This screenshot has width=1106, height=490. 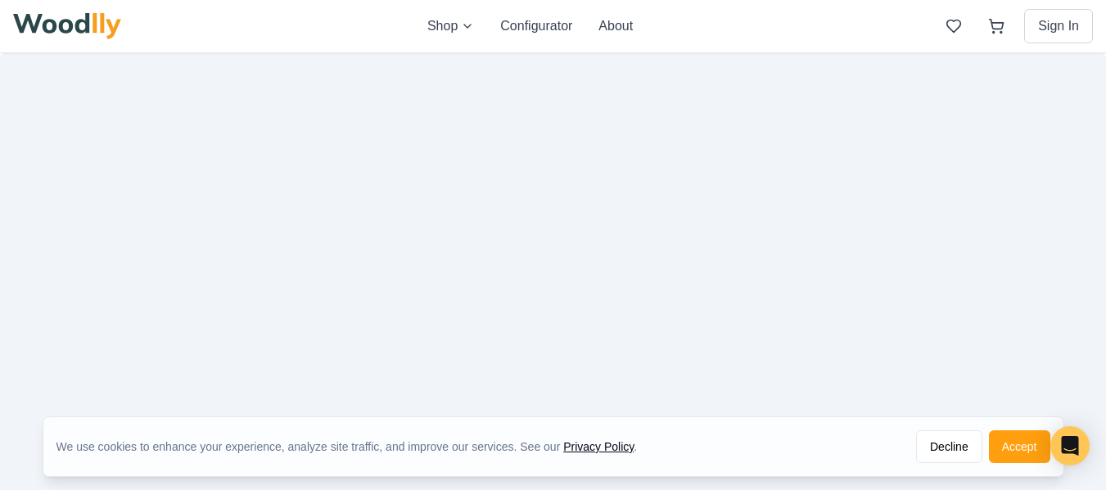 I want to click on img: Woodlly, so click(x=67, y=26).